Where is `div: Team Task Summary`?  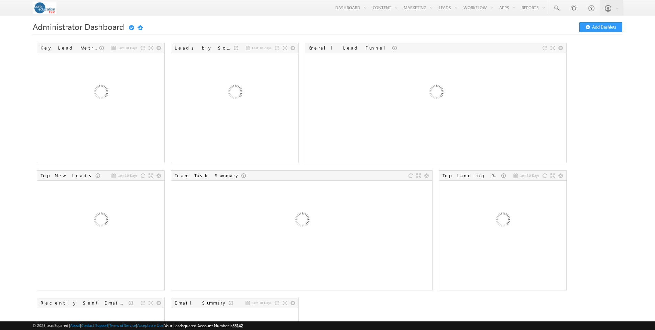 div: Team Task Summary is located at coordinates (208, 175).